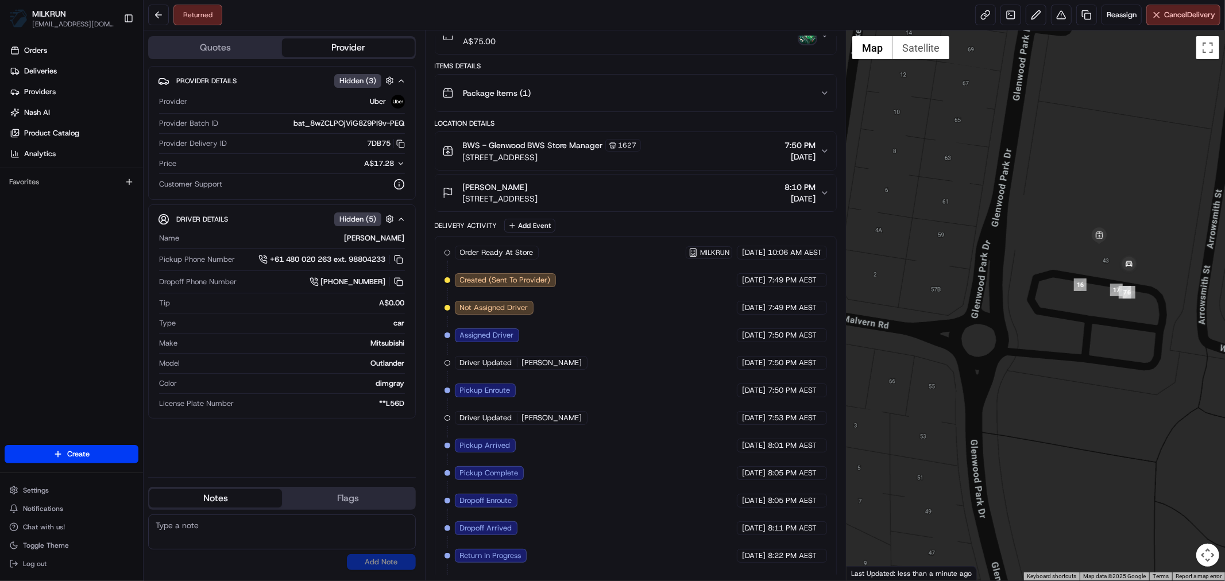 This screenshot has height=581, width=1225. What do you see at coordinates (868, 573) in the screenshot?
I see `img: Google` at bounding box center [868, 573].